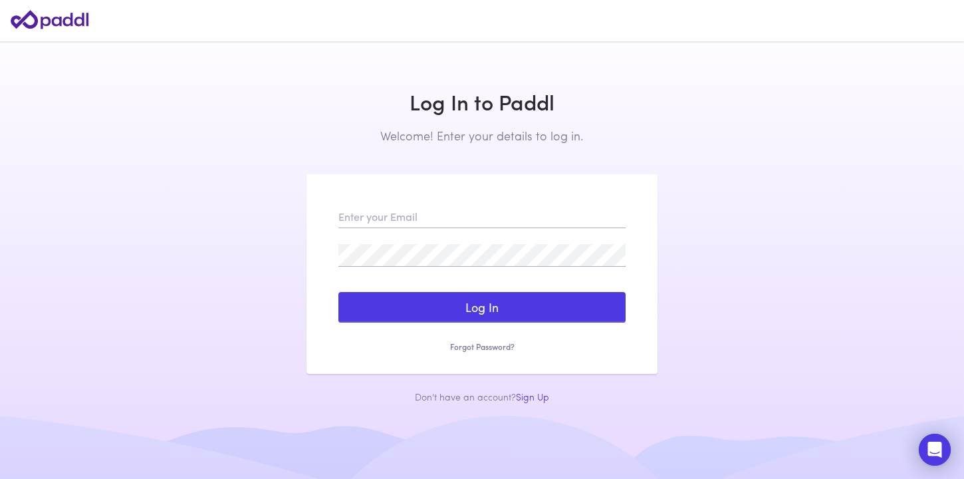  Describe the element at coordinates (482, 102) in the screenshot. I see `h1: Log In to Paddl` at that location.